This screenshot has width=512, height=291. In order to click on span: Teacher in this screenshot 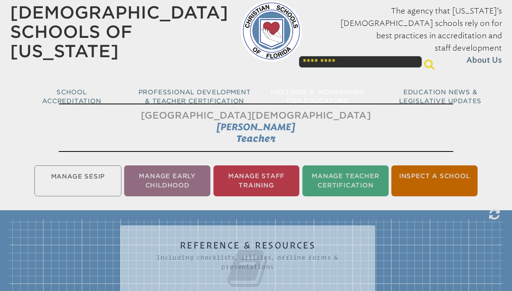, I will do `click(256, 138)`.